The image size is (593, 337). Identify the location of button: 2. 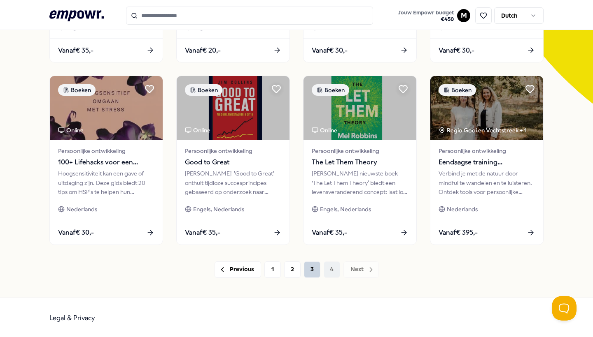
(292, 270).